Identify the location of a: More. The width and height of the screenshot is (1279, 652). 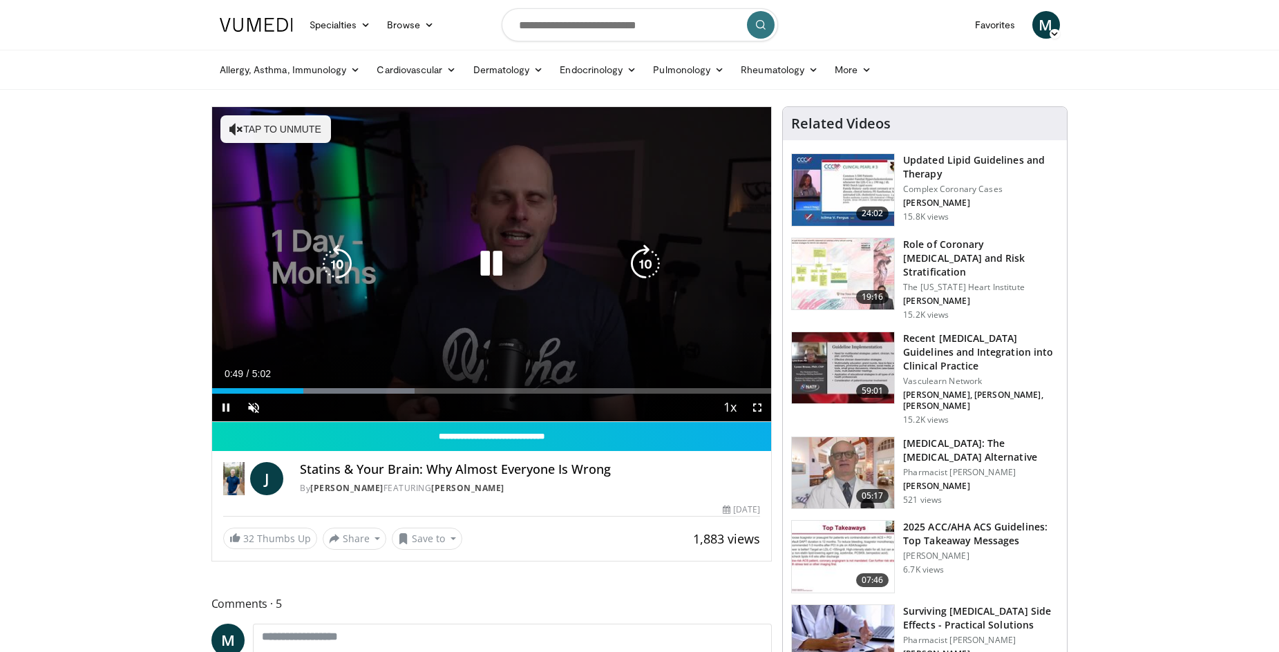
(853, 70).